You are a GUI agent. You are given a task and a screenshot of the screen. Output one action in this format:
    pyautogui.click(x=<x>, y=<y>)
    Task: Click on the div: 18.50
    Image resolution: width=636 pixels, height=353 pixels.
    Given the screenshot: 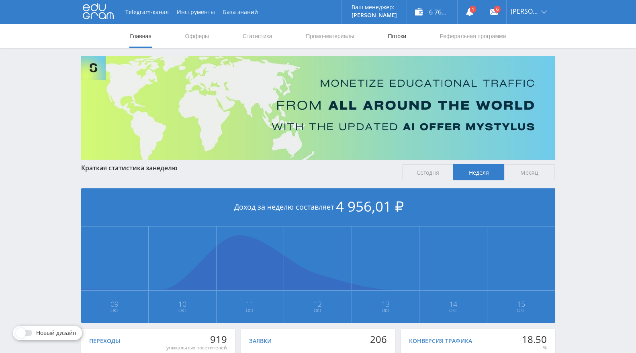 What is the action you would take?
    pyautogui.click(x=534, y=340)
    